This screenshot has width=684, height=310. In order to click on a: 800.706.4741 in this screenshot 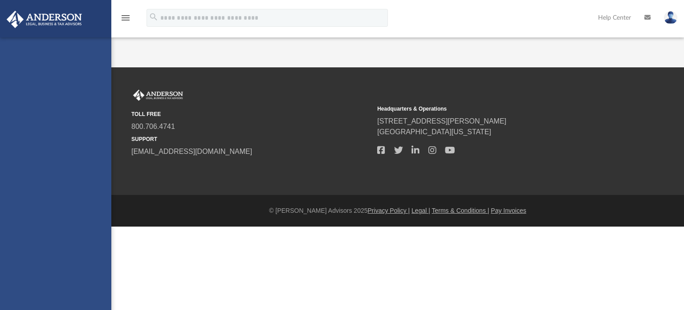, I will do `click(153, 126)`.